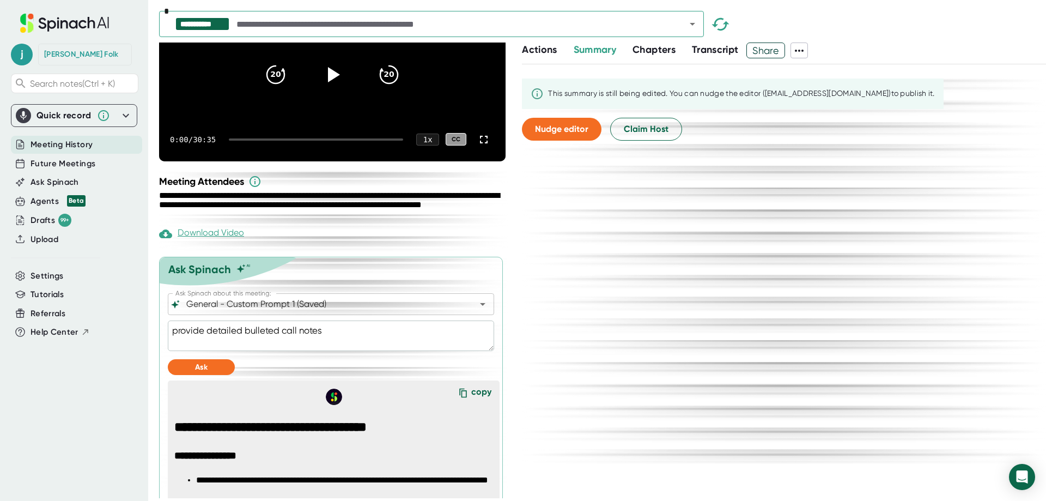  Describe the element at coordinates (715, 50) in the screenshot. I see `button: Transcript` at that location.